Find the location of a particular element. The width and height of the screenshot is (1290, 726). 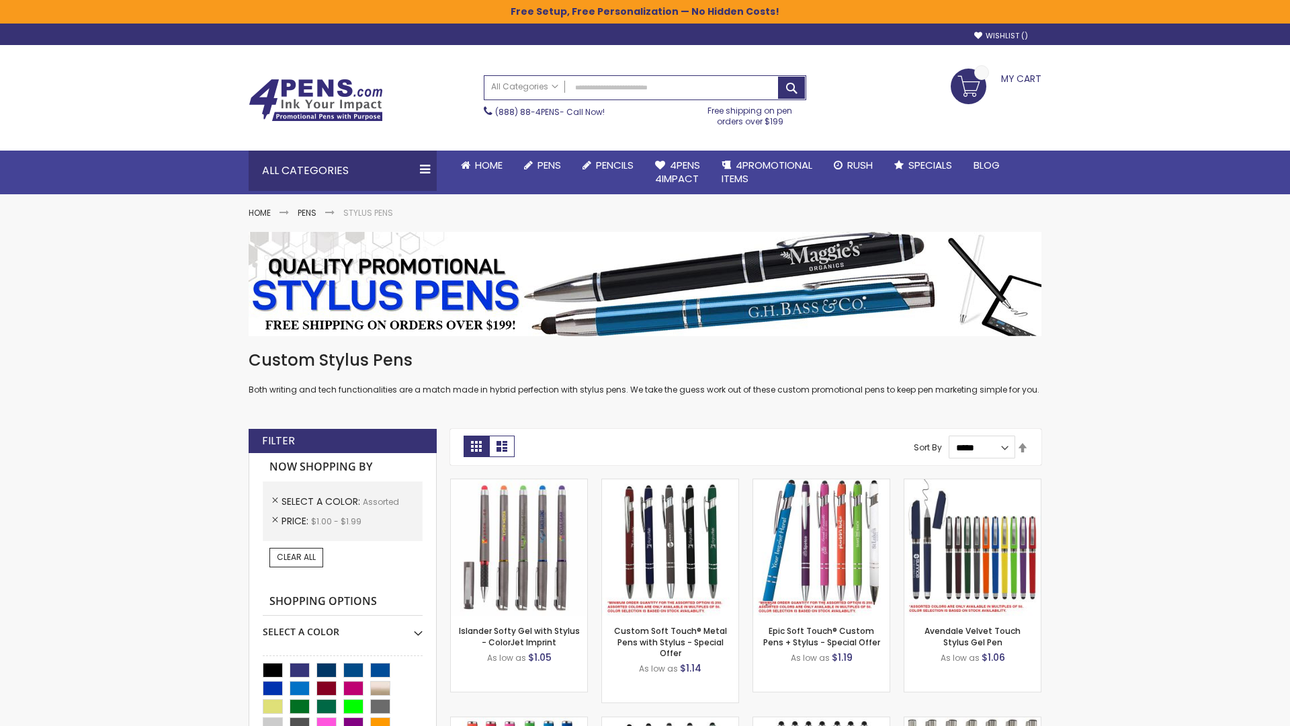

span: 4Pens 4impact is located at coordinates (677, 171).